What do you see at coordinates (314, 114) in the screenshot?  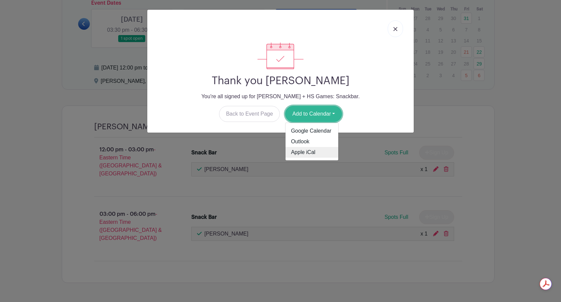 I see `button: Add to Calendar` at bounding box center [314, 114].